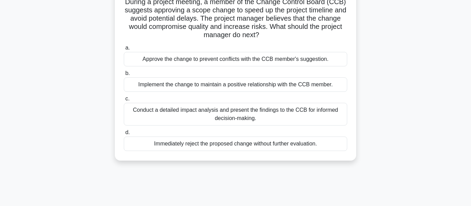 Image resolution: width=471 pixels, height=206 pixels. What do you see at coordinates (127, 132) in the screenshot?
I see `span: d.` at bounding box center [127, 132].